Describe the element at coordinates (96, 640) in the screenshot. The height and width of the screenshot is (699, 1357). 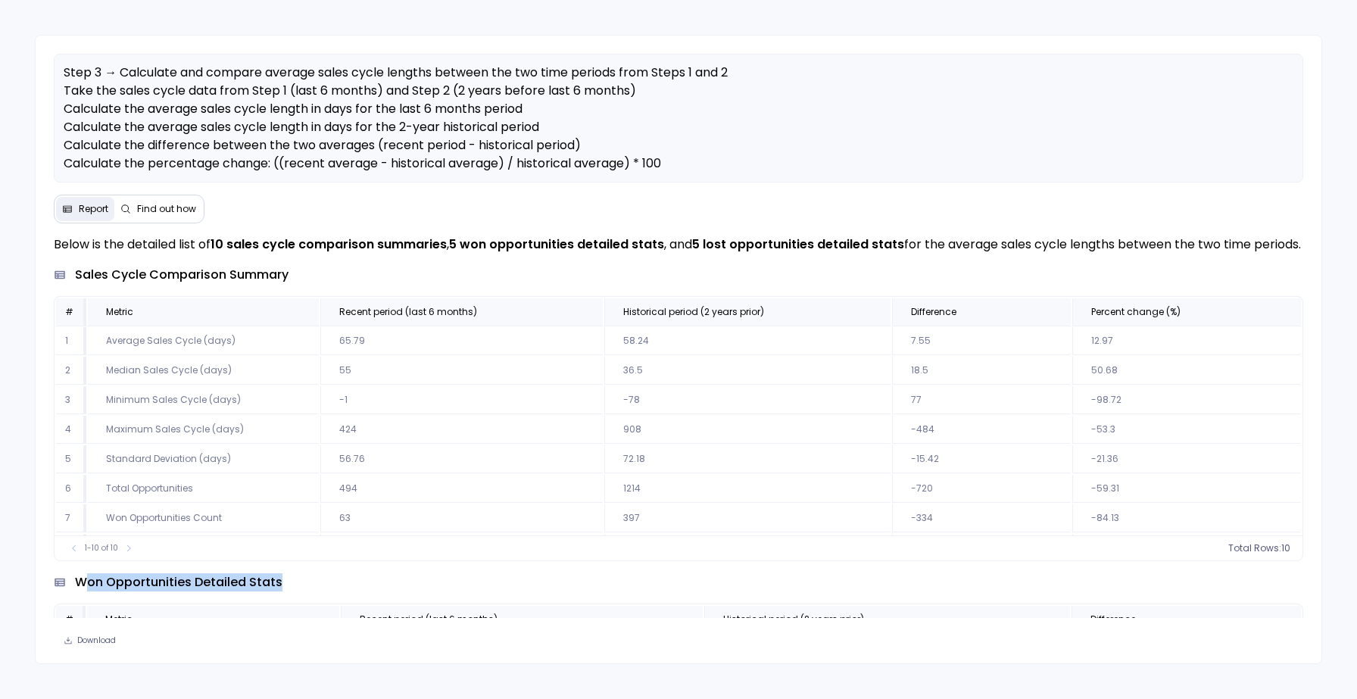
I see `span: Download` at that location.